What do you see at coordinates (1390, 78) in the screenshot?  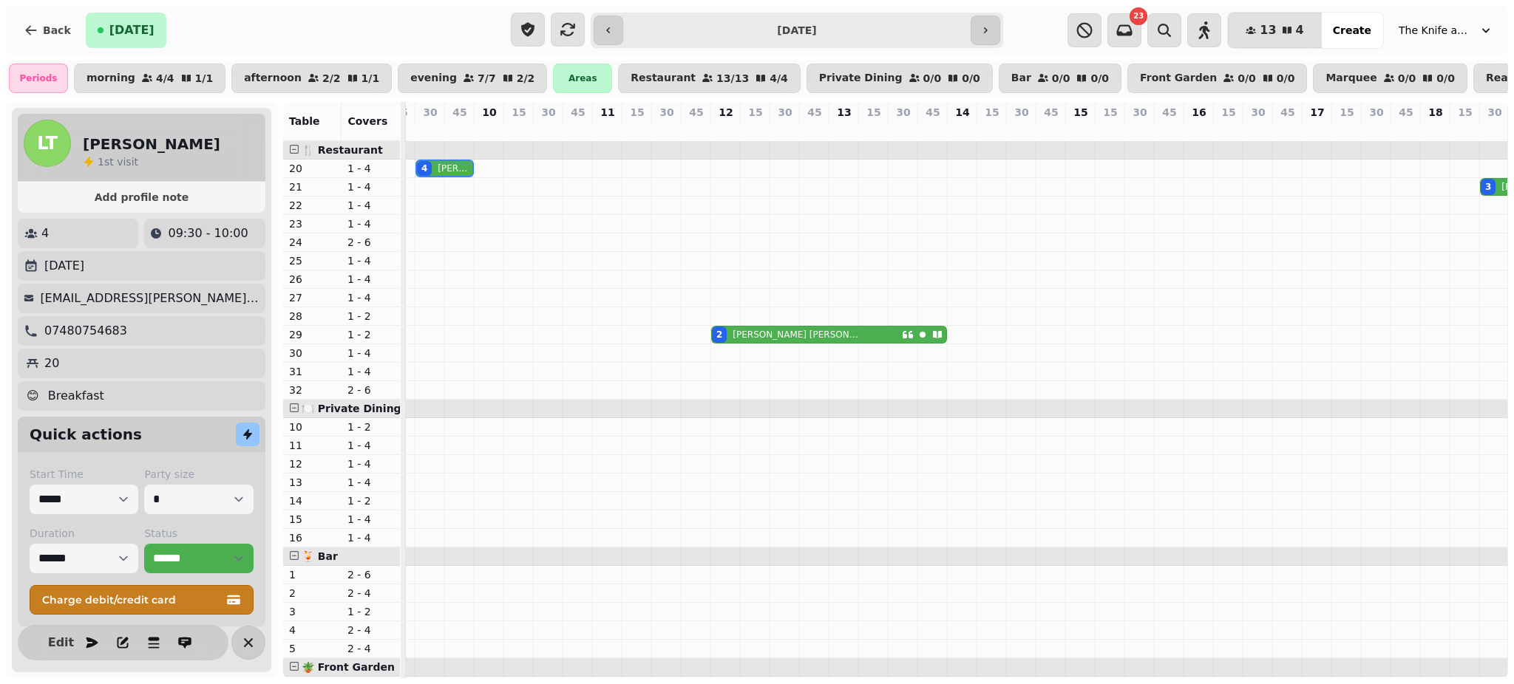 I see `button: Marquee0/00/0` at bounding box center [1390, 78].